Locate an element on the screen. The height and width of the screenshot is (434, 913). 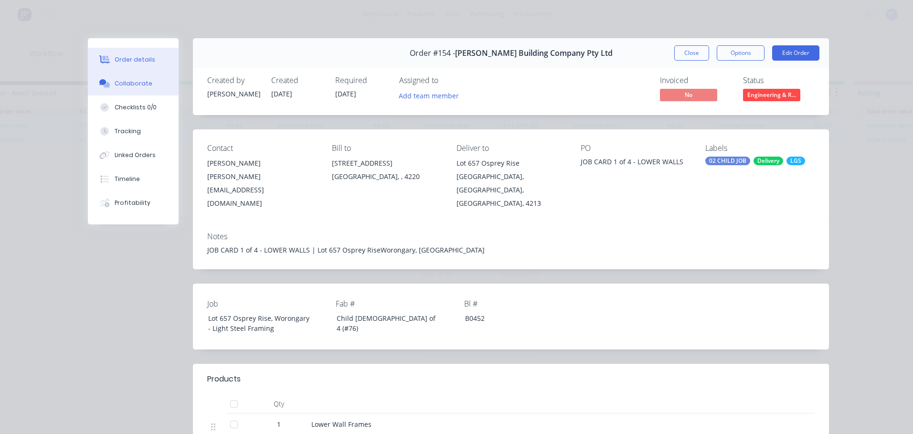
button: Order details is located at coordinates (133, 60).